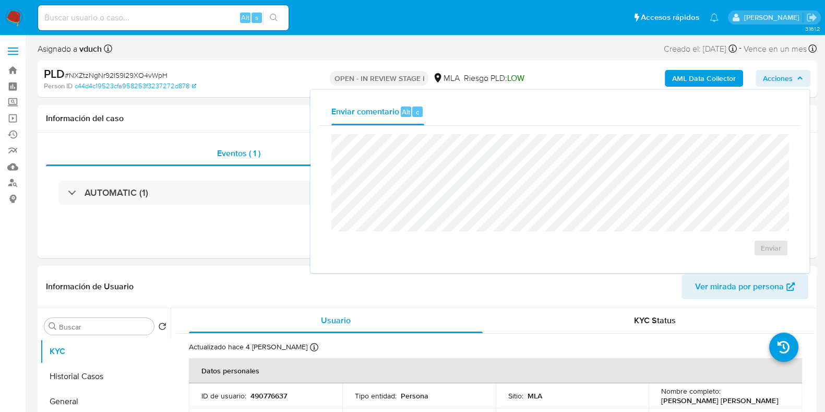 The height and width of the screenshot is (412, 825). What do you see at coordinates (739, 286) in the screenshot?
I see `span: Ver mirada por persona` at bounding box center [739, 286].